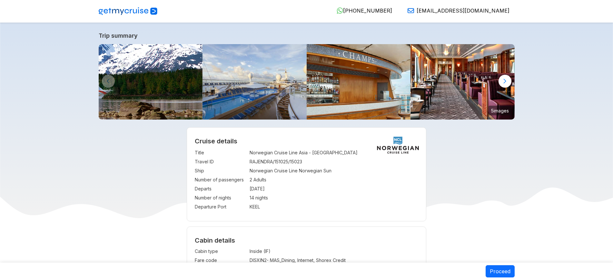 The height and width of the screenshot is (280, 613). I want to click on div: DISXIN2 - MAS_Dining, Internet, Shorex Credit, so click(309, 260).